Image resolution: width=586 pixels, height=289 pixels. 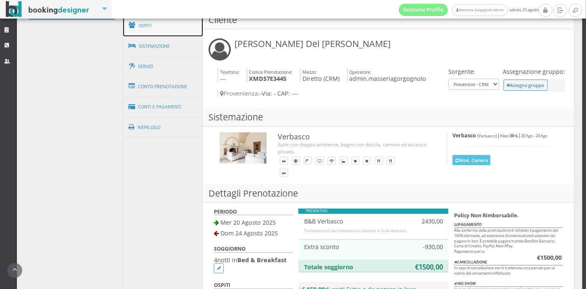 I want to click on b: SOGGIORNO, so click(x=229, y=248).